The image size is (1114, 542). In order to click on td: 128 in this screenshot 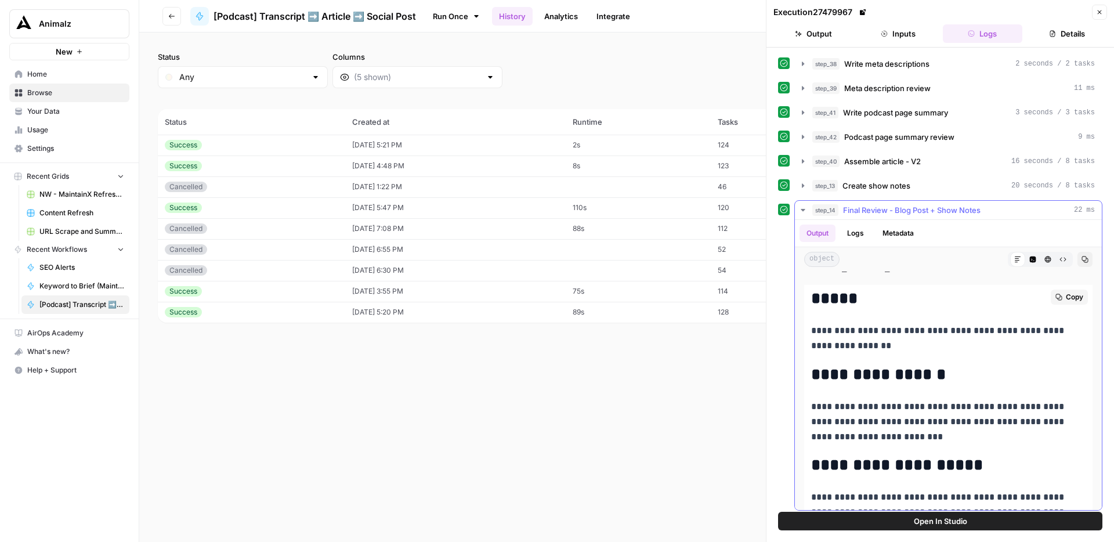, I will do `click(768, 312)`.